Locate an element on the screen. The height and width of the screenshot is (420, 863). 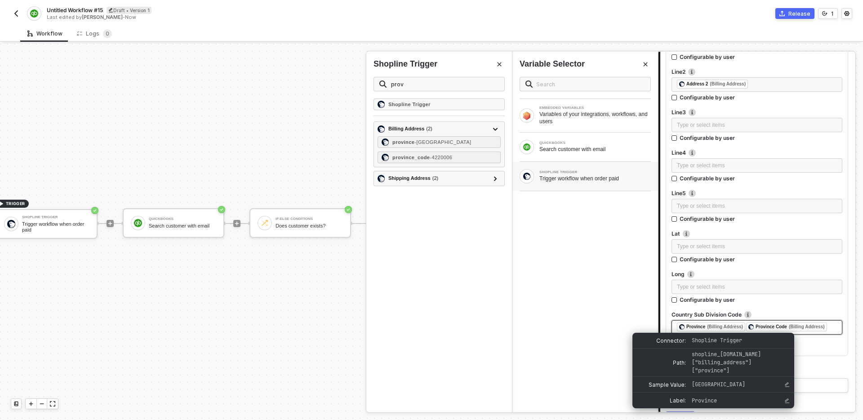
div: 1 is located at coordinates (833, 13).